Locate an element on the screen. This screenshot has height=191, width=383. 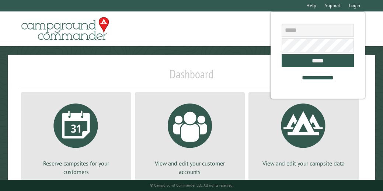
small: © Campground Commander LLC. All rights reserved. is located at coordinates (192, 185).